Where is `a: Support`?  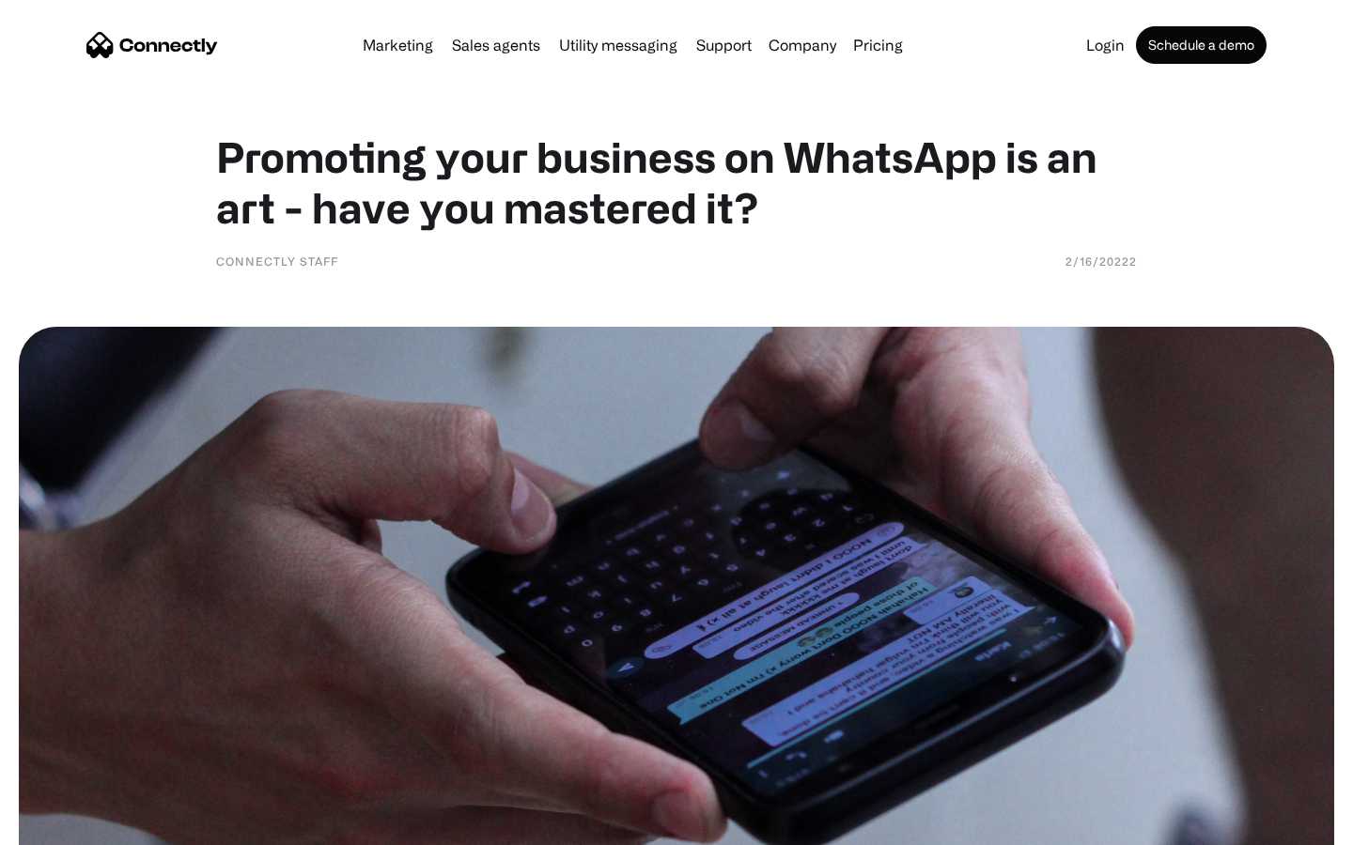
a: Support is located at coordinates (723, 45).